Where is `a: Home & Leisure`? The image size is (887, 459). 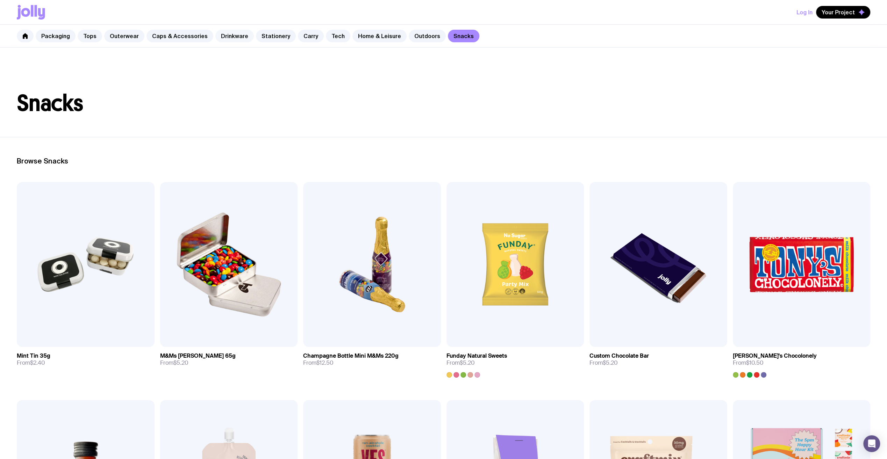 a: Home & Leisure is located at coordinates (379, 36).